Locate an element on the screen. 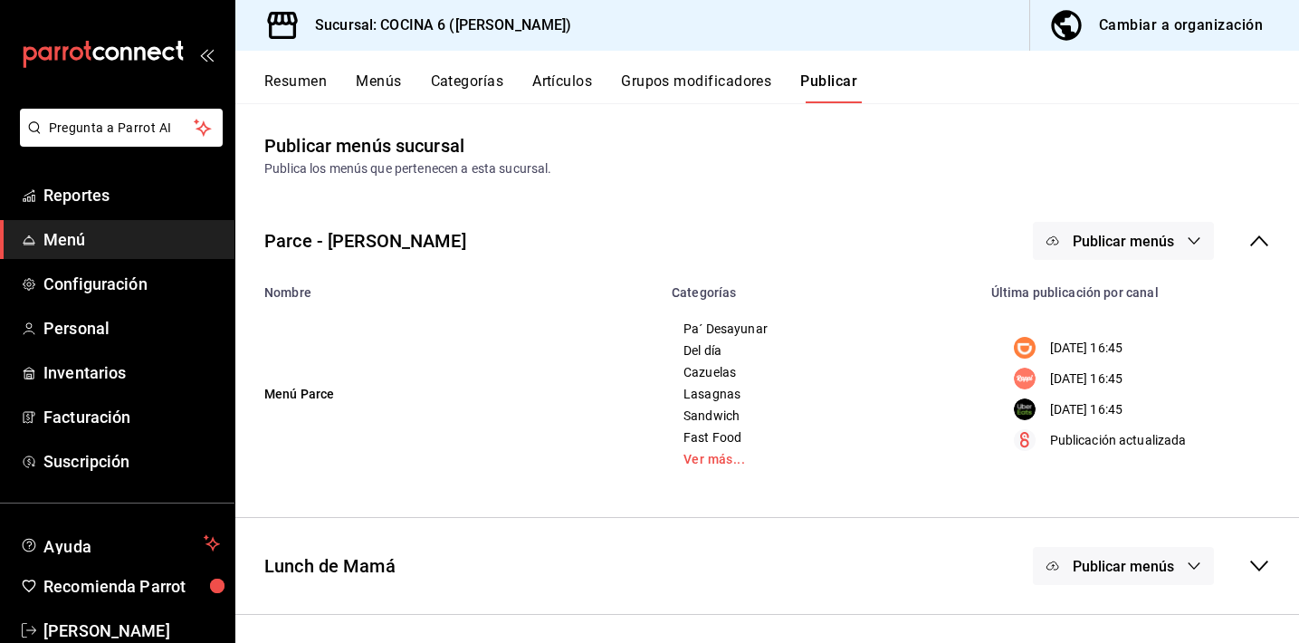 This screenshot has height=643, width=1299. button: Artículos is located at coordinates (562, 88).